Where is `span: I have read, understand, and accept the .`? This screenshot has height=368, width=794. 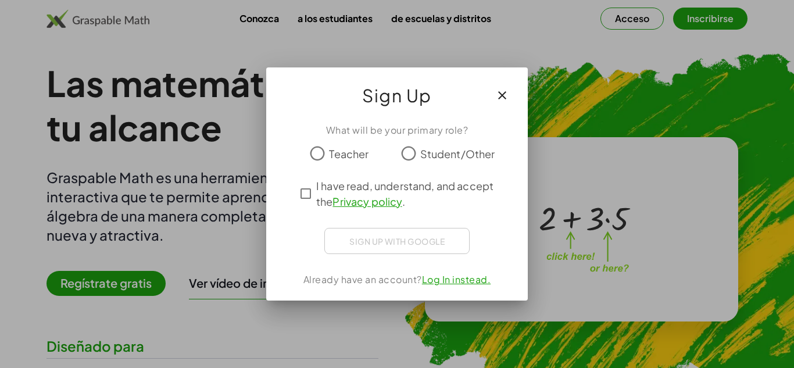 span: I have read, understand, and accept the . is located at coordinates (407, 193).